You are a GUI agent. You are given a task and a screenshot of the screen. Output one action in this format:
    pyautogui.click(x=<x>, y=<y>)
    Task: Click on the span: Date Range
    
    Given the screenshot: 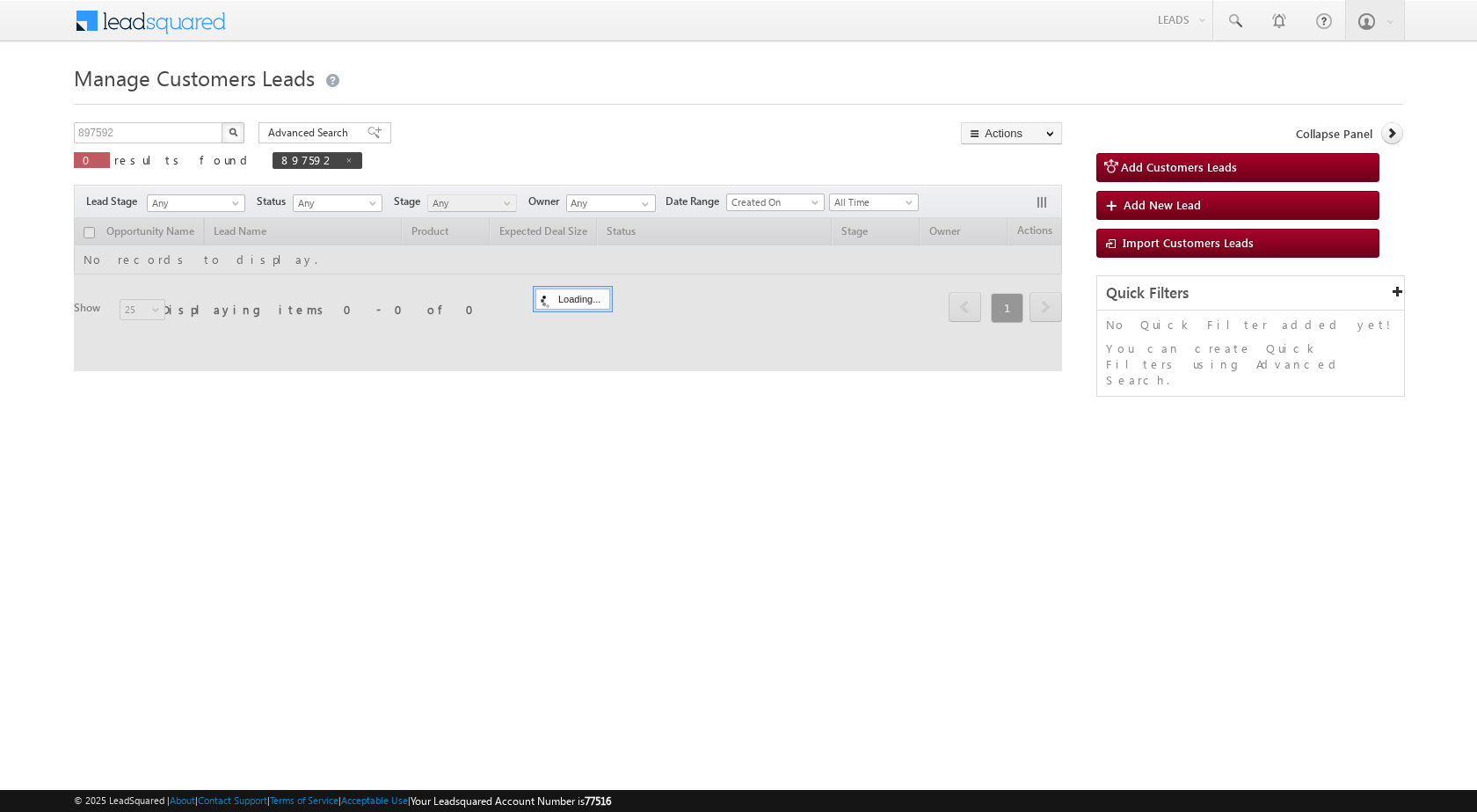 What is the action you would take?
    pyautogui.click(x=696, y=202)
    